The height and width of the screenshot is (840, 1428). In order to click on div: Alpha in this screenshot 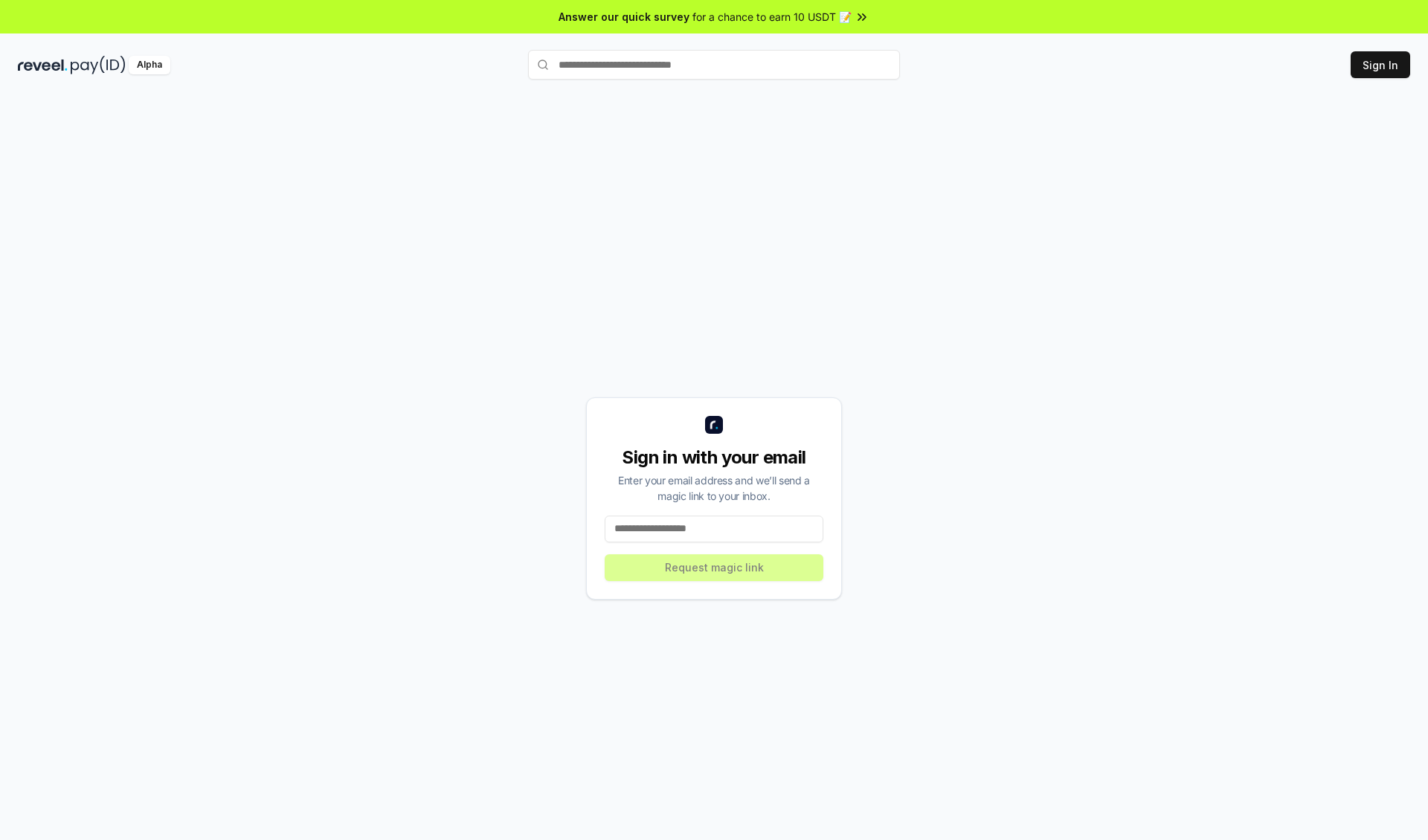, I will do `click(149, 65)`.